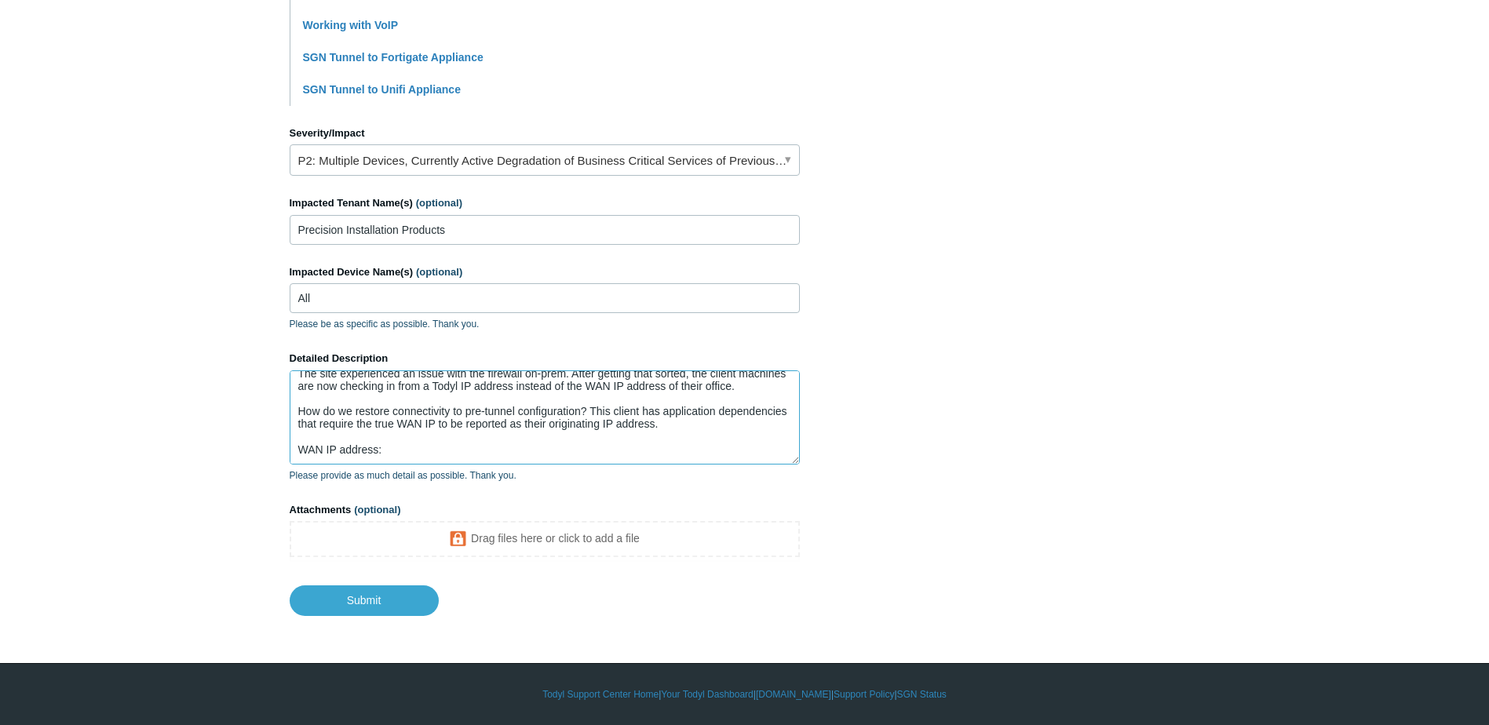  Describe the element at coordinates (351, 25) in the screenshot. I see `a: Working with VoIP` at that location.